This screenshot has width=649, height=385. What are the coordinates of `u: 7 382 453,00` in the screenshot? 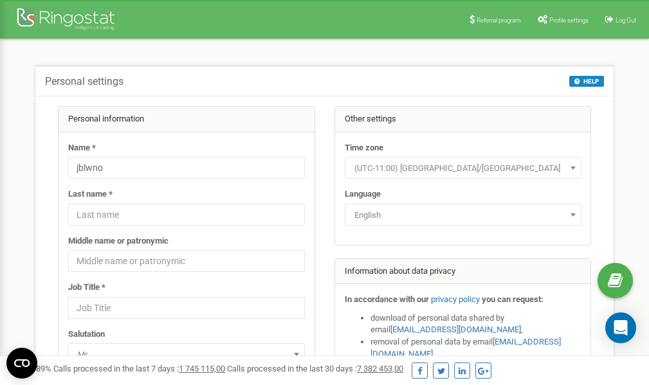 It's located at (380, 368).